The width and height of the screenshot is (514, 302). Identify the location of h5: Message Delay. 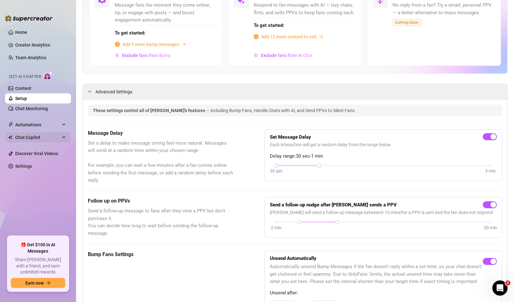
(160, 133).